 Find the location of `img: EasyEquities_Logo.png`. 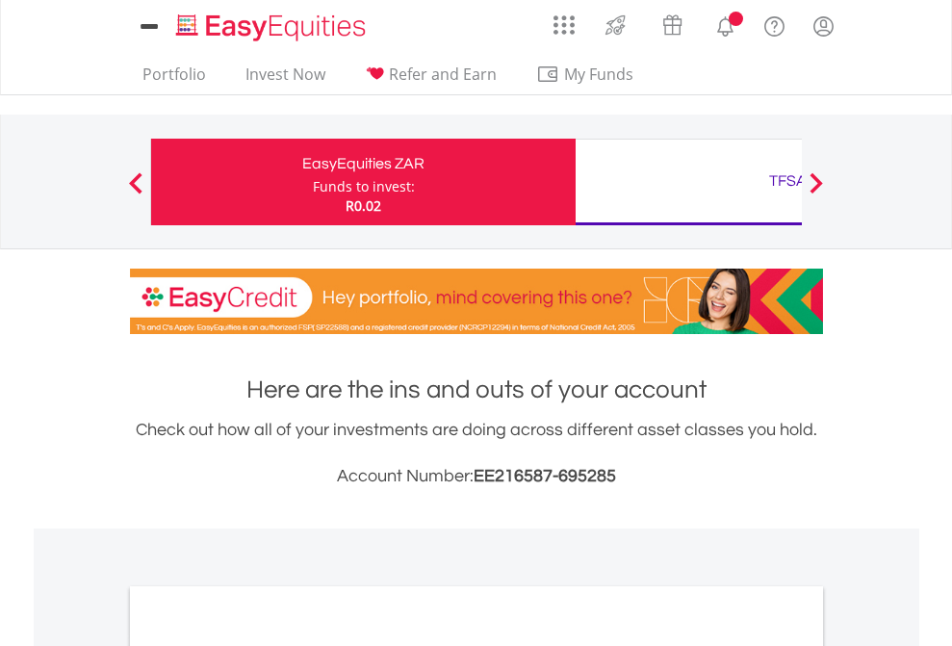

img: EasyEquities_Logo.png is located at coordinates (272, 27).